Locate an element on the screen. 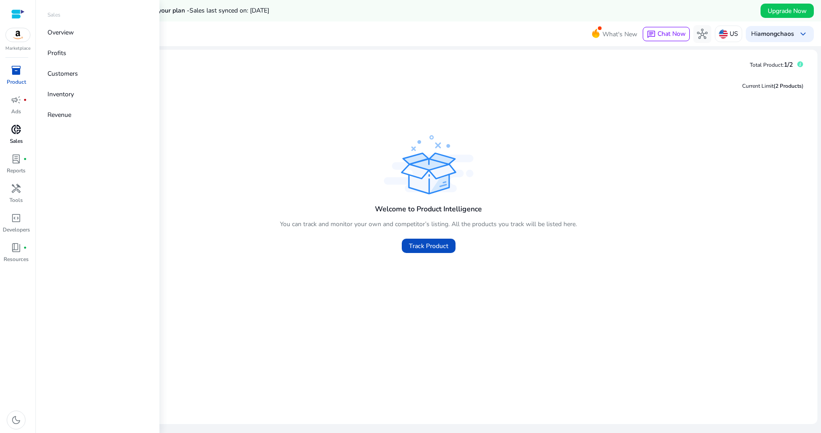  span: lab_profile is located at coordinates (16, 159).